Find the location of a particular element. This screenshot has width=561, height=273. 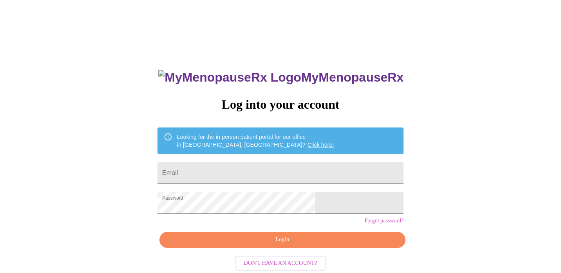

img: MyMenopauseRx Logo is located at coordinates (230, 77).